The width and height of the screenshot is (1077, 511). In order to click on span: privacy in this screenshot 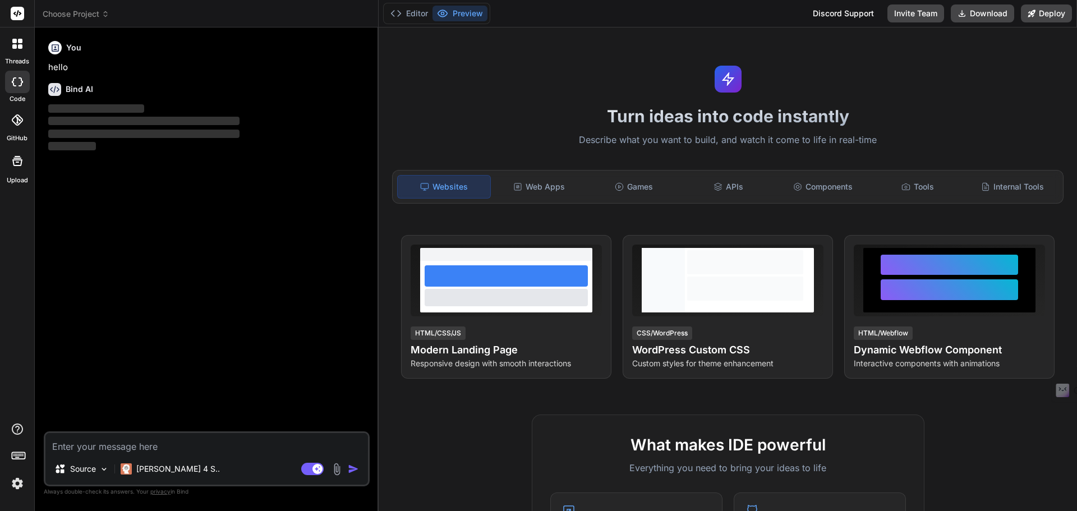, I will do `click(160, 491)`.